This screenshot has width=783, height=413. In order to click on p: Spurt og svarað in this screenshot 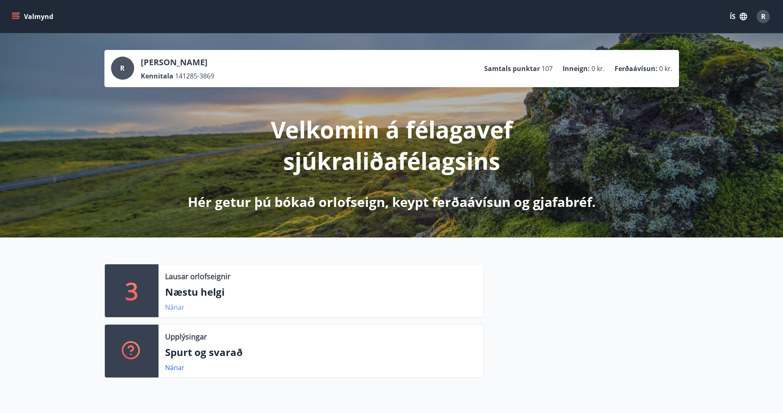, I will do `click(321, 352)`.